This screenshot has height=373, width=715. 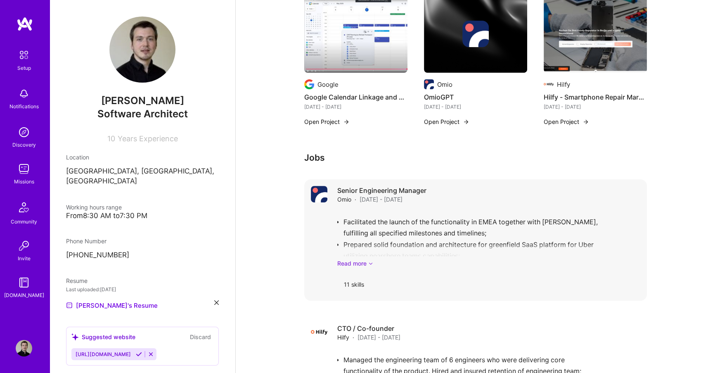 I want to click on img: guide book, so click(x=24, y=282).